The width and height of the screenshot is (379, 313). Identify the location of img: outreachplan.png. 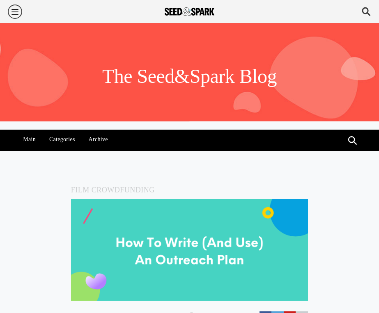
(189, 250).